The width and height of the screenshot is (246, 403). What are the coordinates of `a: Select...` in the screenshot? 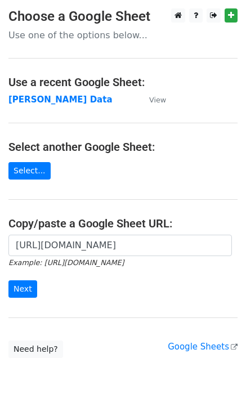 It's located at (29, 171).